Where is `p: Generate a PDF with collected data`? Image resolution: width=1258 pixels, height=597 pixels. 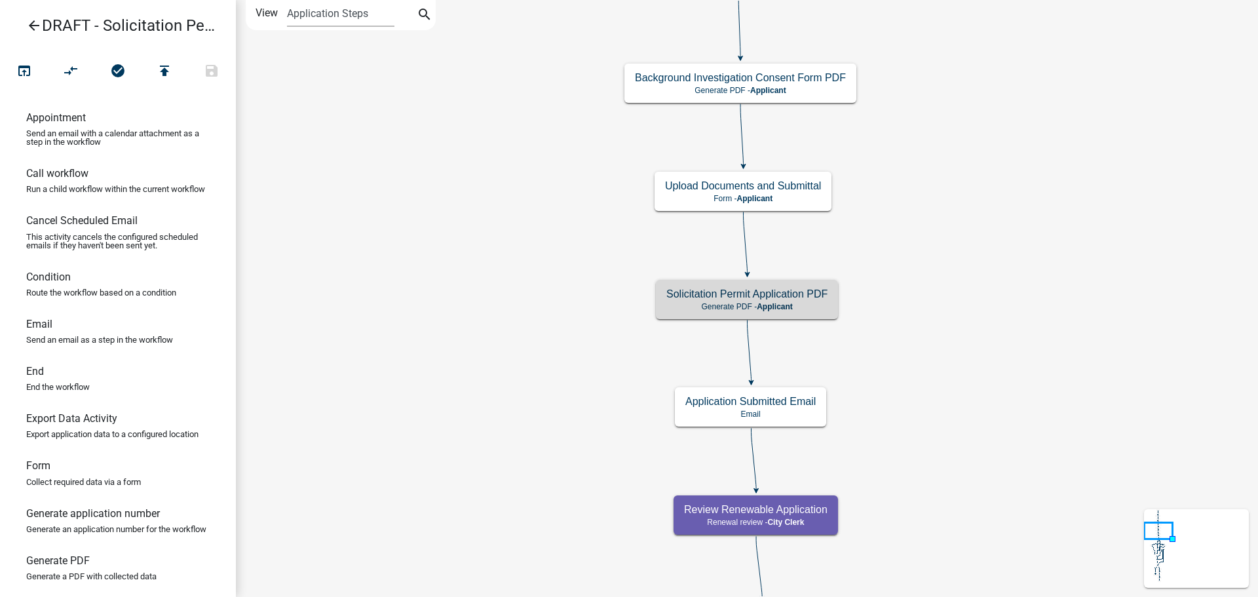
p: Generate a PDF with collected data is located at coordinates (91, 576).